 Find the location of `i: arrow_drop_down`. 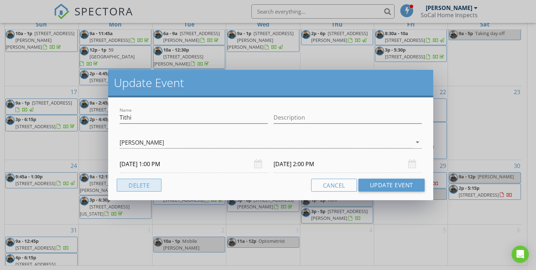

i: arrow_drop_down is located at coordinates (418, 142).